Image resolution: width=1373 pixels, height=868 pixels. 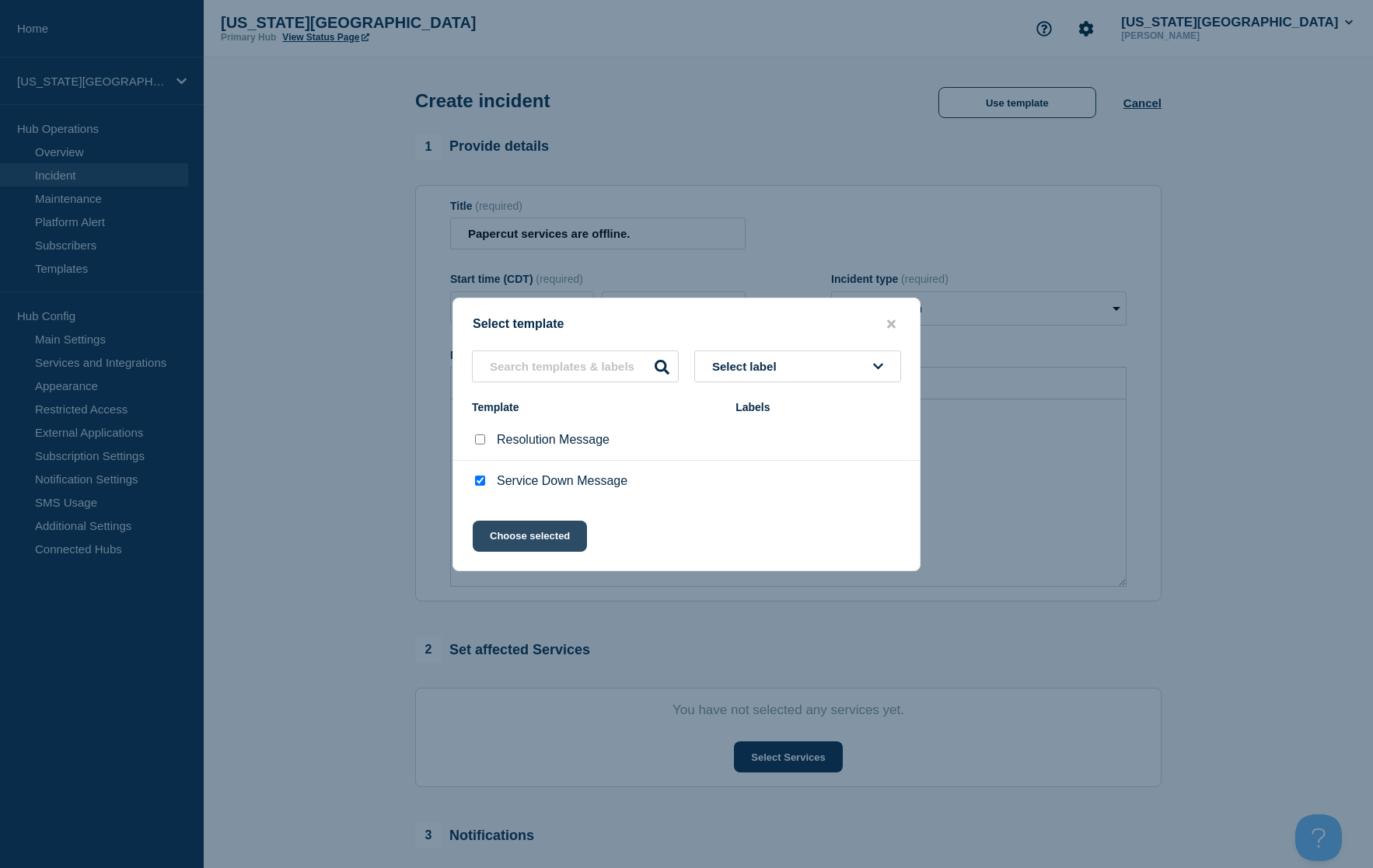 I want to click on div: Select template, so click(x=686, y=324).